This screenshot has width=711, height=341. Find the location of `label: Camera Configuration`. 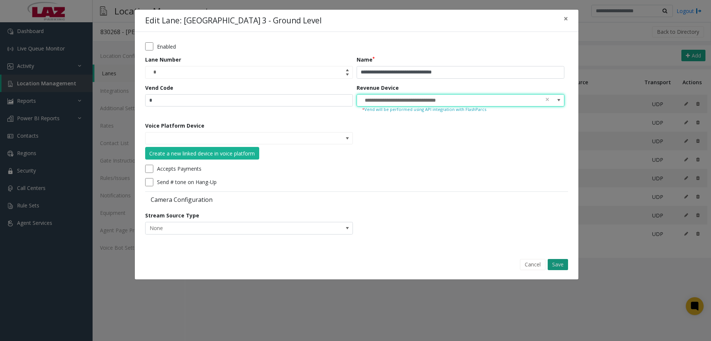

label: Camera Configuration is located at coordinates (250, 199).